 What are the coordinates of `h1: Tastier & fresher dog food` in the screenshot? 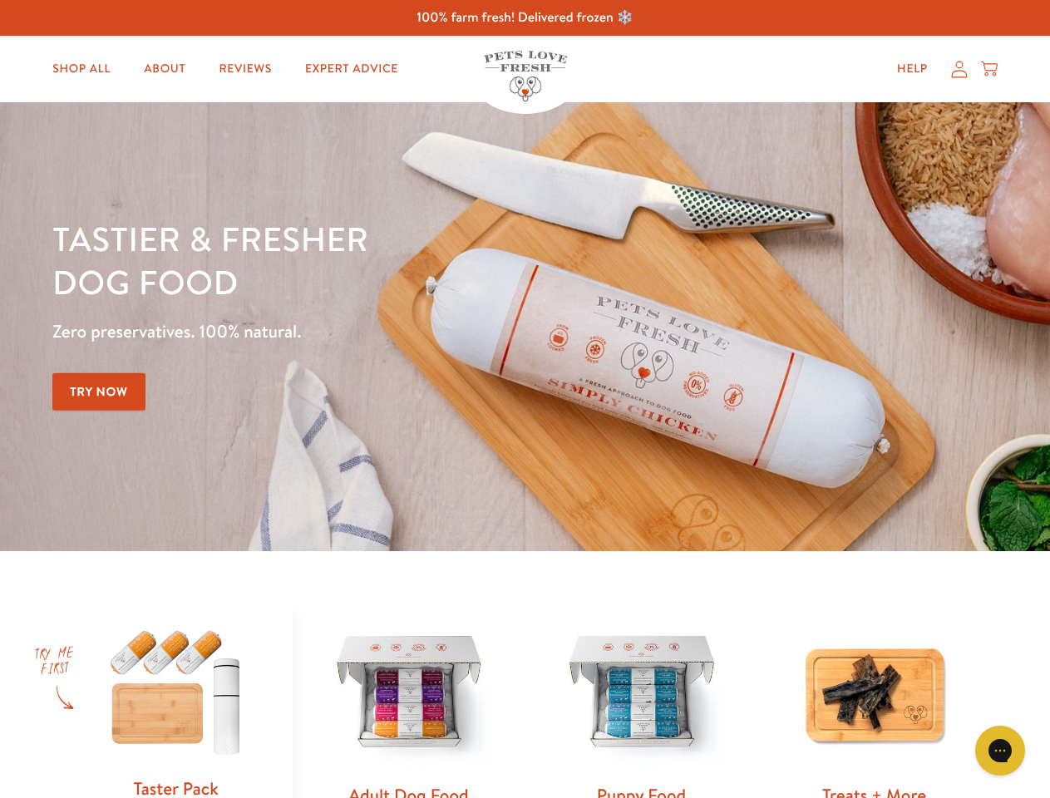 It's located at (368, 260).